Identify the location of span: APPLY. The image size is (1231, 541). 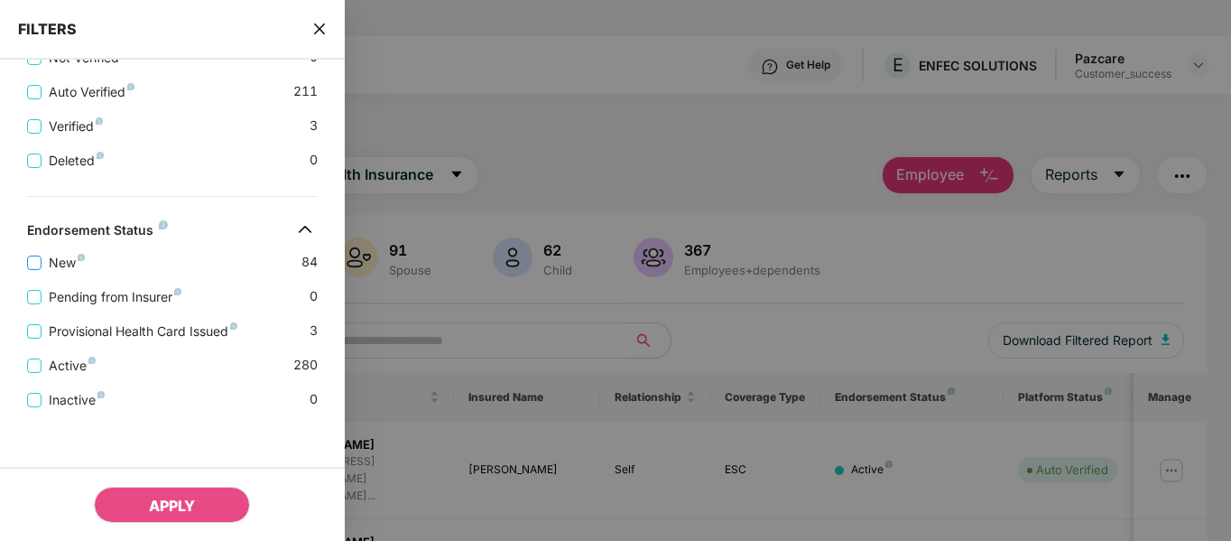
(172, 506).